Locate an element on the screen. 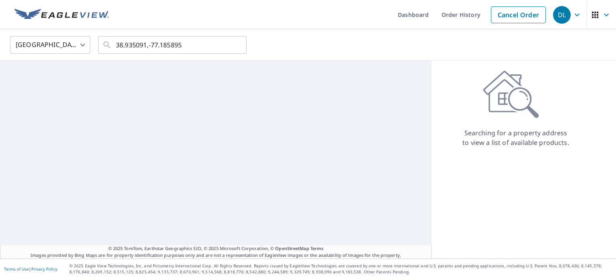  a: Terms of Use is located at coordinates (16, 269).